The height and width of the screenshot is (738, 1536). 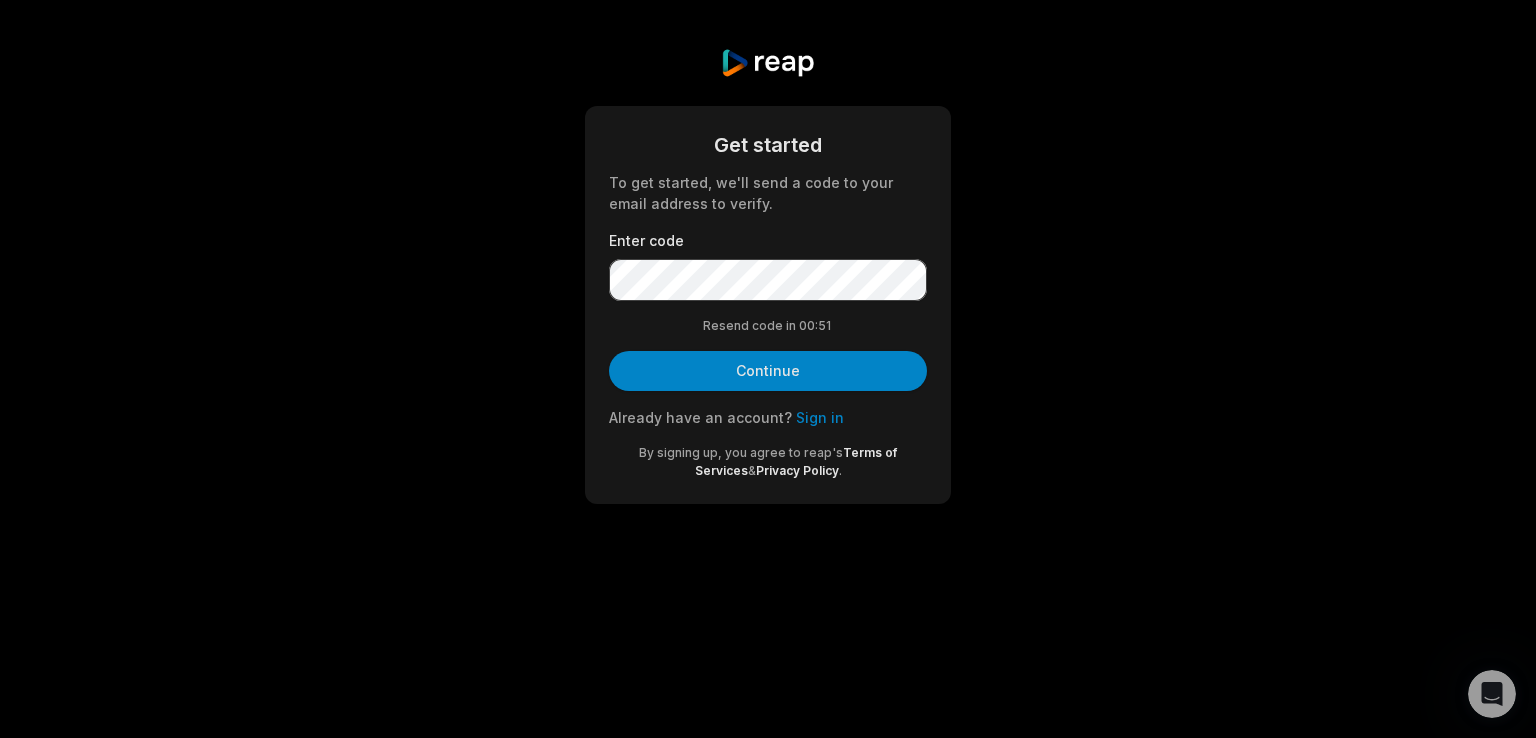 What do you see at coordinates (796, 461) in the screenshot?
I see `a: Terms of Services` at bounding box center [796, 461].